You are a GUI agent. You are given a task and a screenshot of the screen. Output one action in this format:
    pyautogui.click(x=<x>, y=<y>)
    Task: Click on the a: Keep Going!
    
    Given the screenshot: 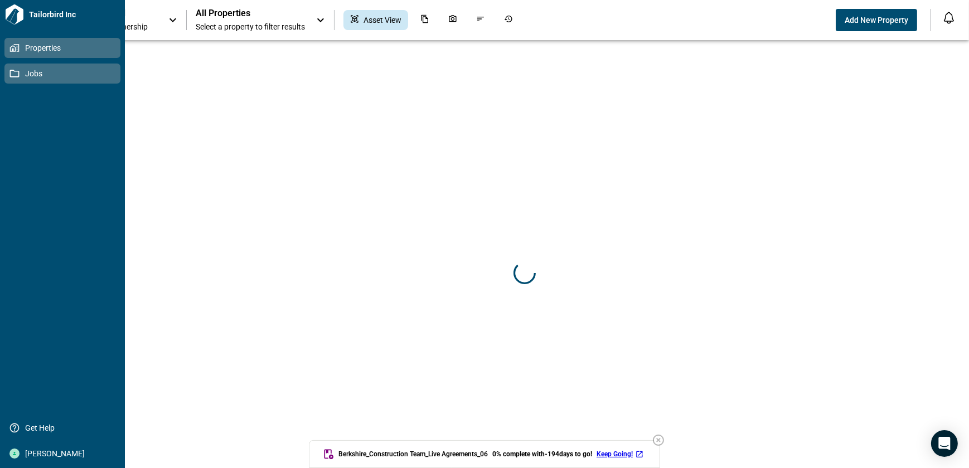 What is the action you would take?
    pyautogui.click(x=621, y=455)
    